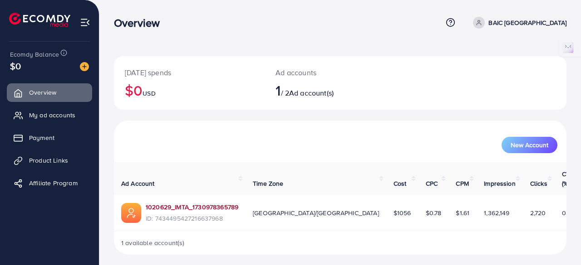  Describe the element at coordinates (431, 184) in the screenshot. I see `span: CPC` at that location.